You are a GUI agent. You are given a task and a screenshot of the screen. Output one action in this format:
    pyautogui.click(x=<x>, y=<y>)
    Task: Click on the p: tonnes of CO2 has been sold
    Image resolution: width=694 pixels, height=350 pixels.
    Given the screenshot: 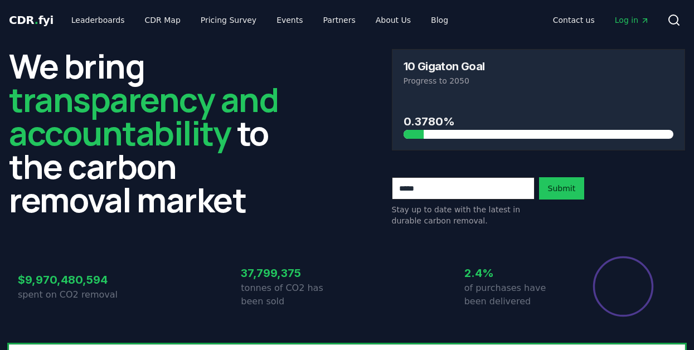 What is the action you would take?
    pyautogui.click(x=294, y=295)
    